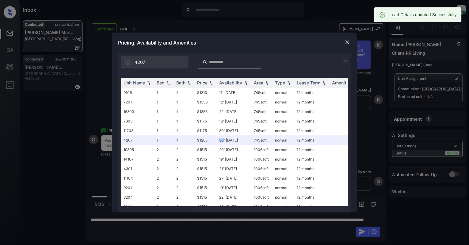  I want to click on div: Bath, so click(181, 83).